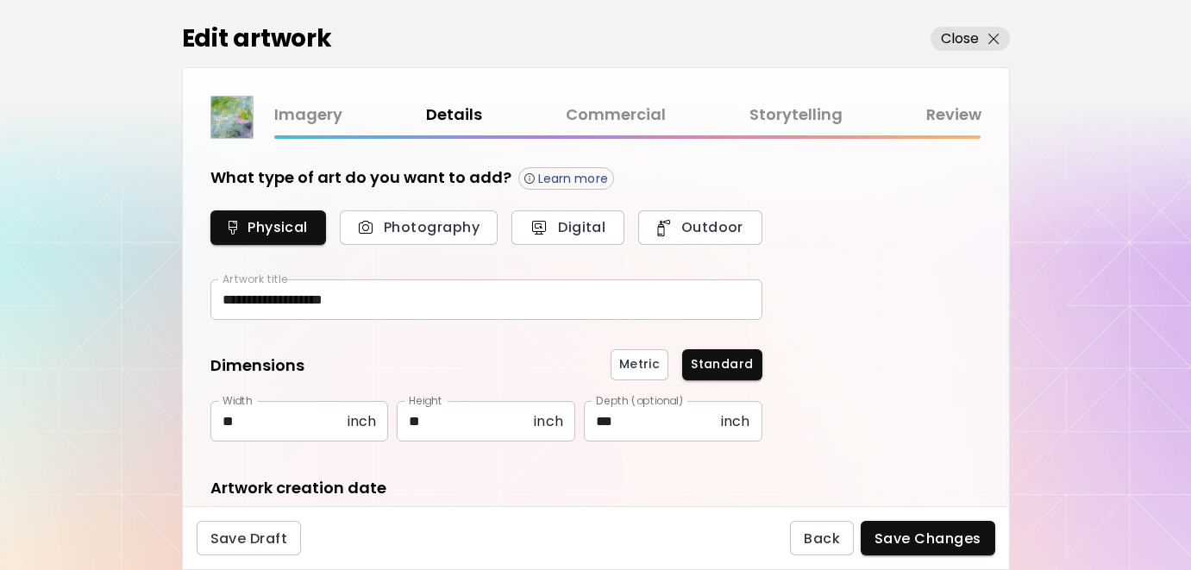  I want to click on button: Outdoor, so click(700, 228).